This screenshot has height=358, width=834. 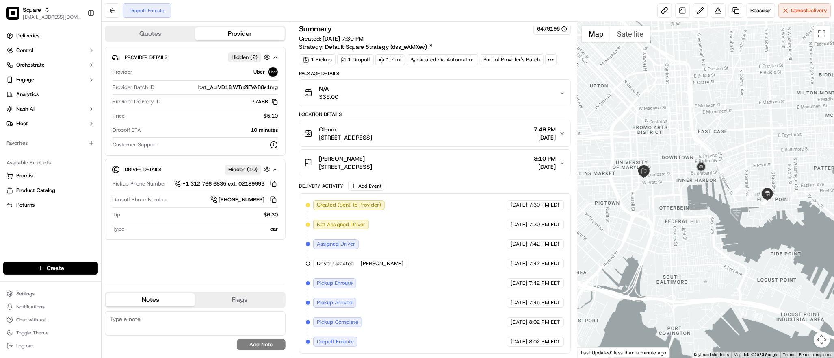 I want to click on span: Driver Details, so click(x=143, y=169).